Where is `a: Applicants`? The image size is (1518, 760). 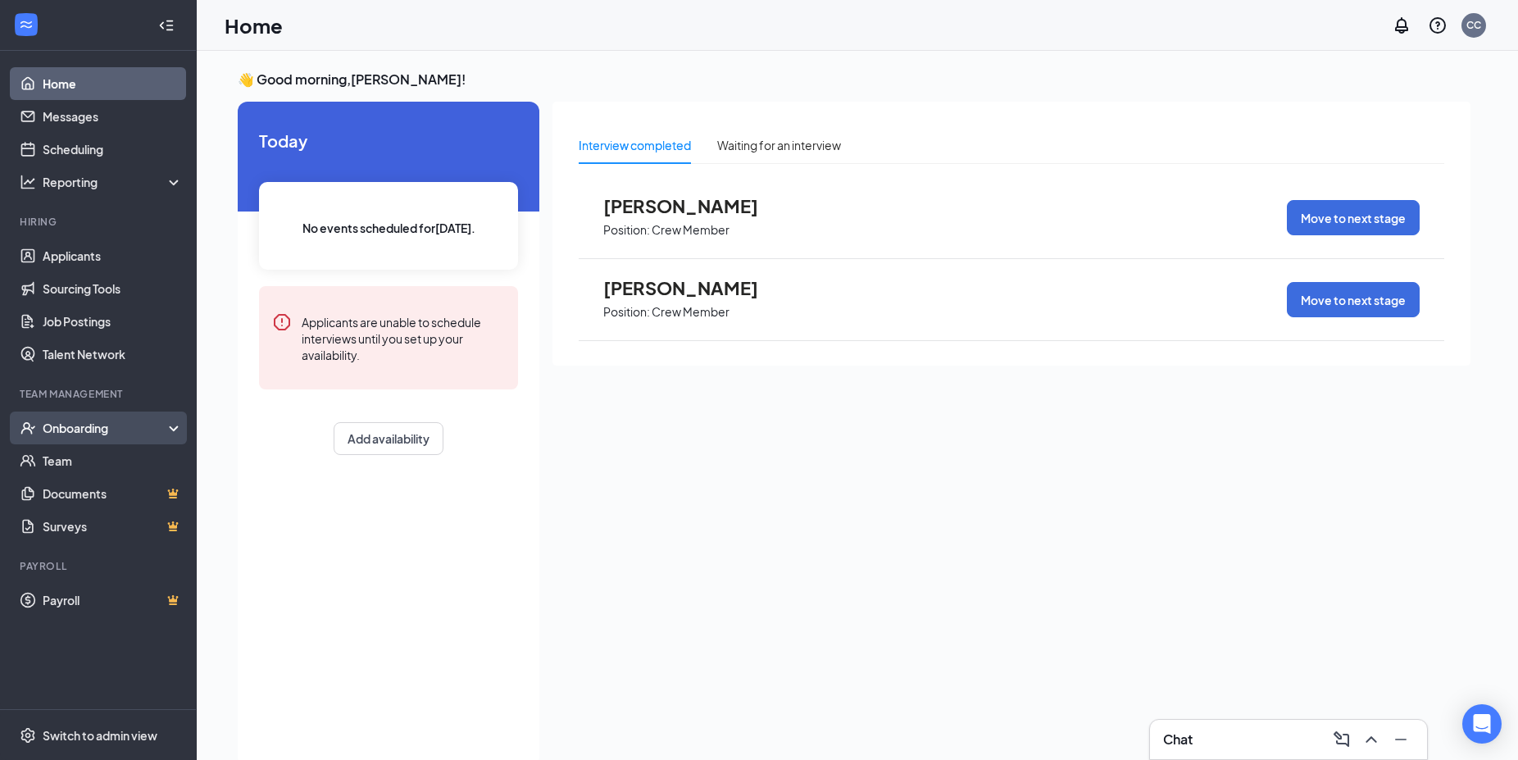 a: Applicants is located at coordinates (112, 256).